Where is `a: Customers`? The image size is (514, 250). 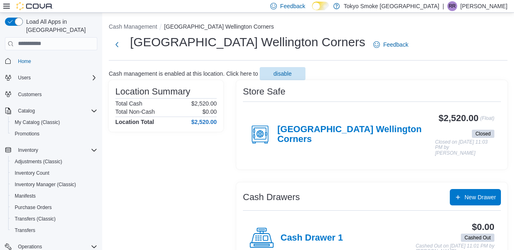 a: Customers is located at coordinates (30, 95).